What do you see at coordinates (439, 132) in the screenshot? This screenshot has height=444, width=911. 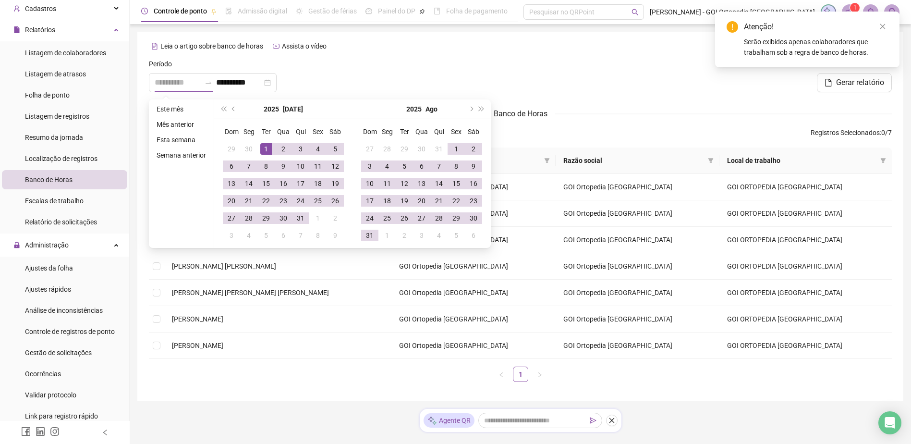 I see `th: Qui` at bounding box center [439, 132].